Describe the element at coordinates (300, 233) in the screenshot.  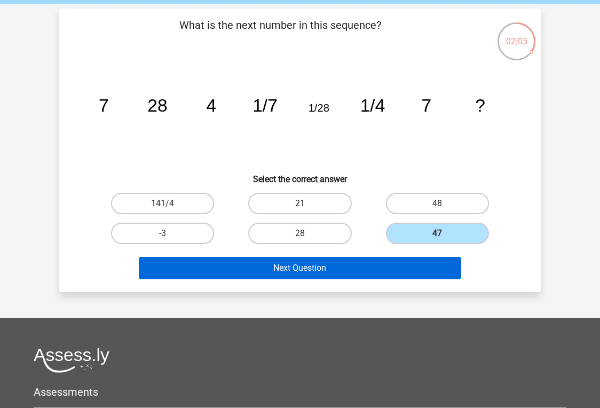
I see `label: 28` at that location.